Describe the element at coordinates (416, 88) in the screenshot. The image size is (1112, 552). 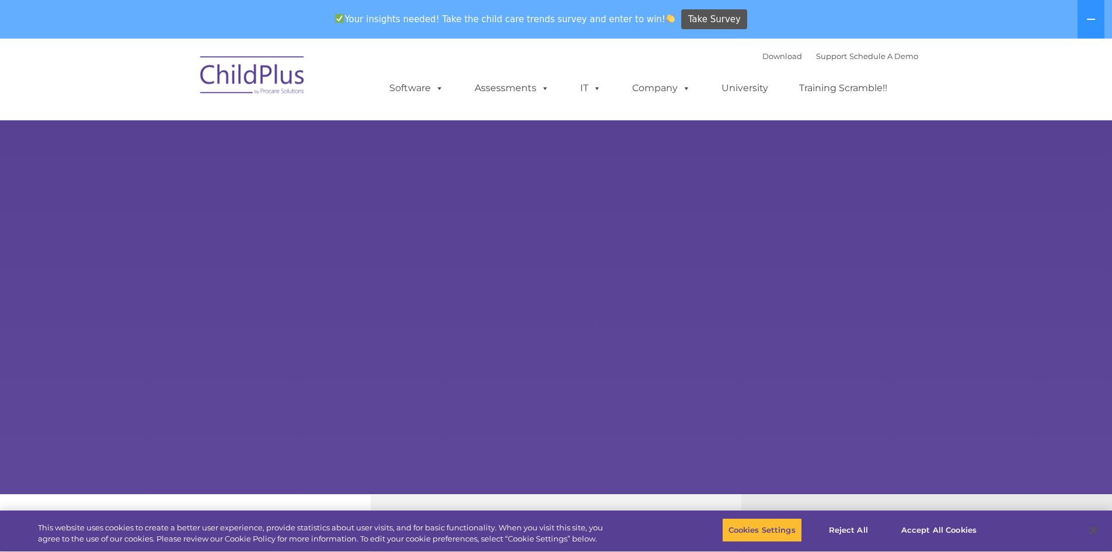
I see `a: Software` at that location.